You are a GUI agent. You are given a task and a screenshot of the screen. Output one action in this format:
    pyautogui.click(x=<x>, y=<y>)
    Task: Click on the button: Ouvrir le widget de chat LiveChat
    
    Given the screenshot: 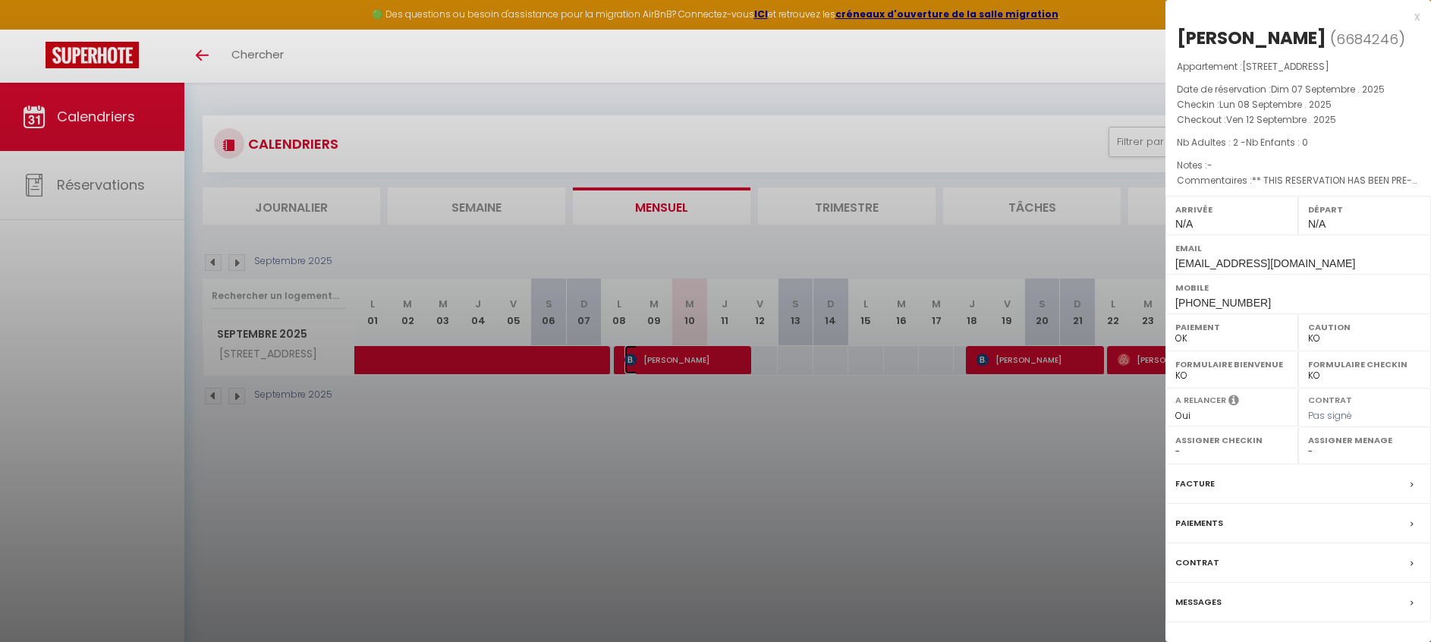 What is the action you would take?
    pyautogui.click(x=35, y=29)
    